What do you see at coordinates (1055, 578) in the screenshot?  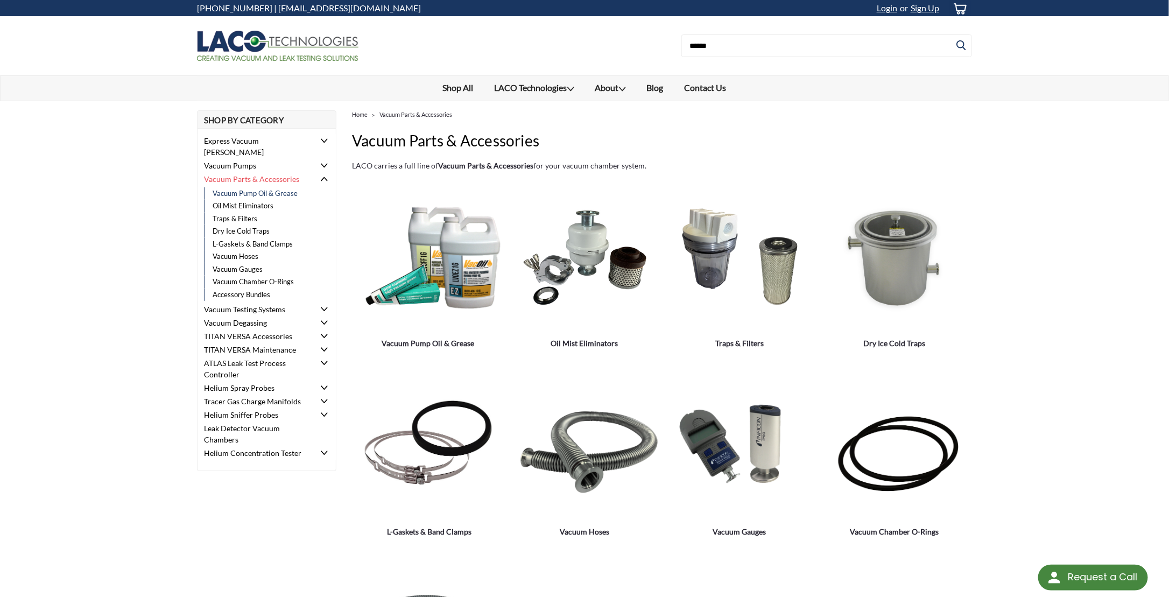 I see `img: round button` at bounding box center [1055, 578].